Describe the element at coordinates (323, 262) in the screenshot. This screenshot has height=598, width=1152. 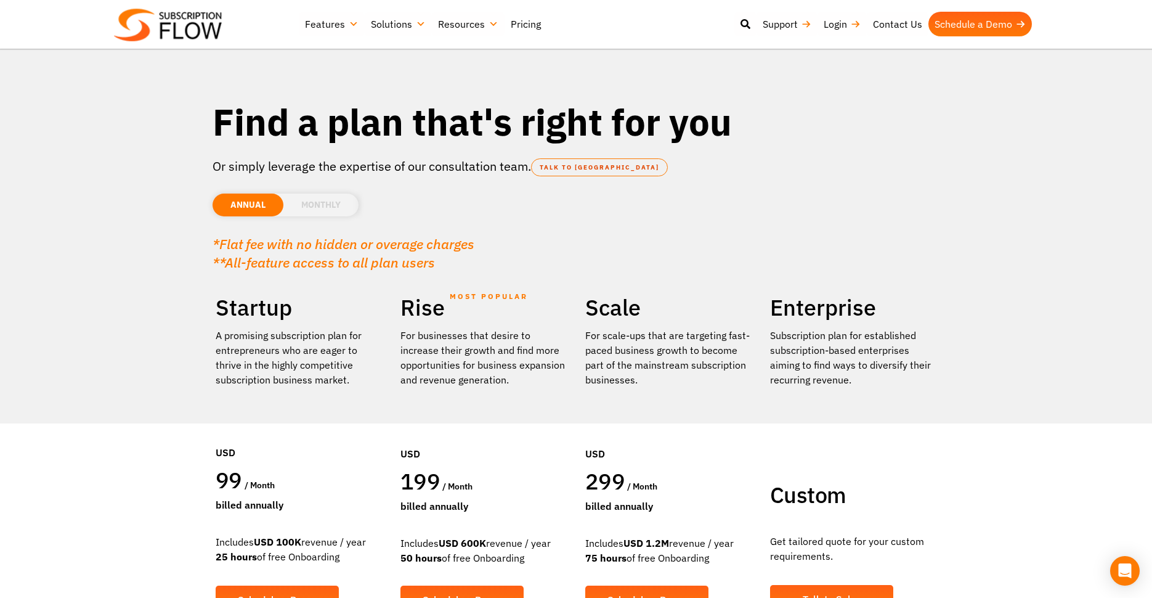
I see `em: **All-feature access to all plan users` at that location.